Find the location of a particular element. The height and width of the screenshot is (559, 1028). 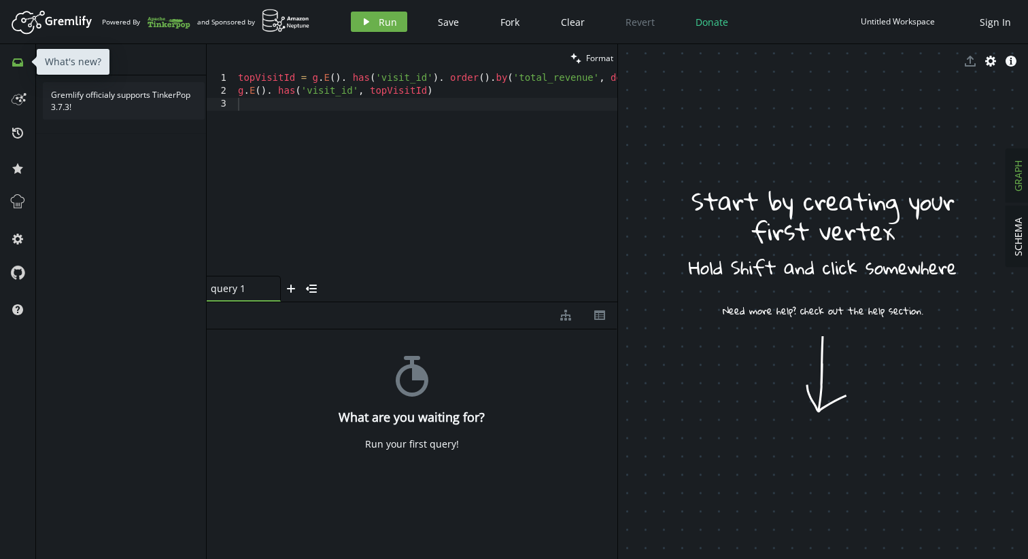

button: Revert is located at coordinates (640, 22).